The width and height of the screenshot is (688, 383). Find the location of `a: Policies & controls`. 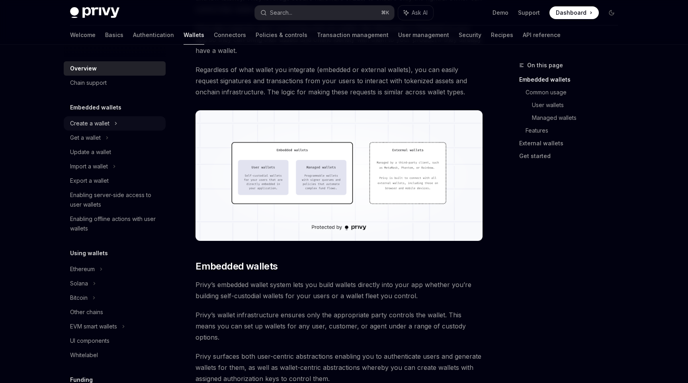

a: Policies & controls is located at coordinates (281, 35).